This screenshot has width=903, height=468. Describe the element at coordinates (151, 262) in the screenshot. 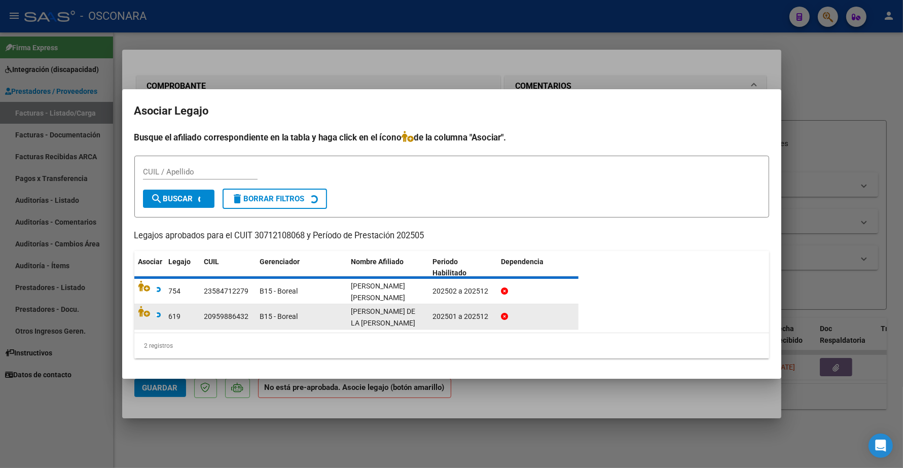

I see `span: Asociar` at that location.